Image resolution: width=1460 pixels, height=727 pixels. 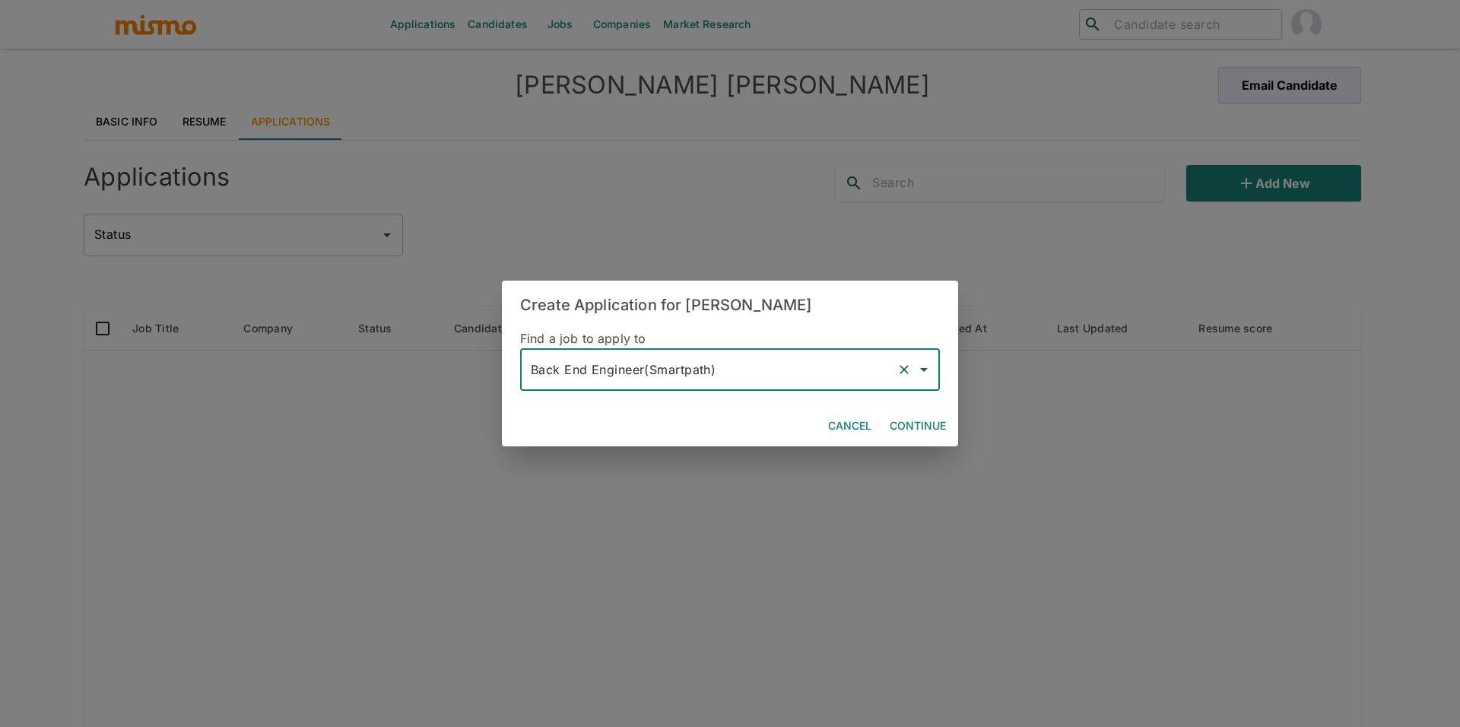 What do you see at coordinates (924, 370) in the screenshot?
I see `button: Open` at bounding box center [924, 370].